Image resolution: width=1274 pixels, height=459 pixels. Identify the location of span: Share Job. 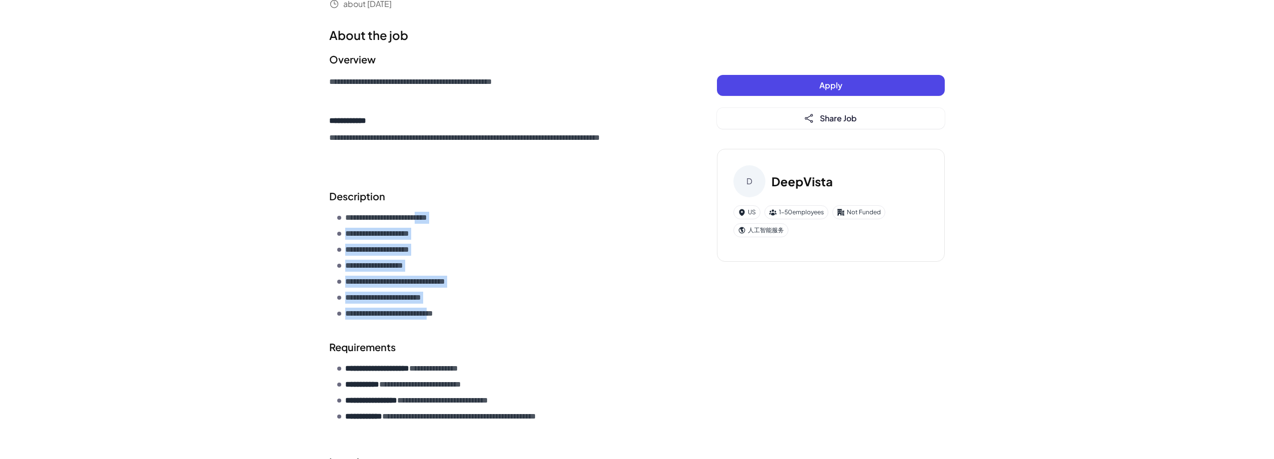
(839, 118).